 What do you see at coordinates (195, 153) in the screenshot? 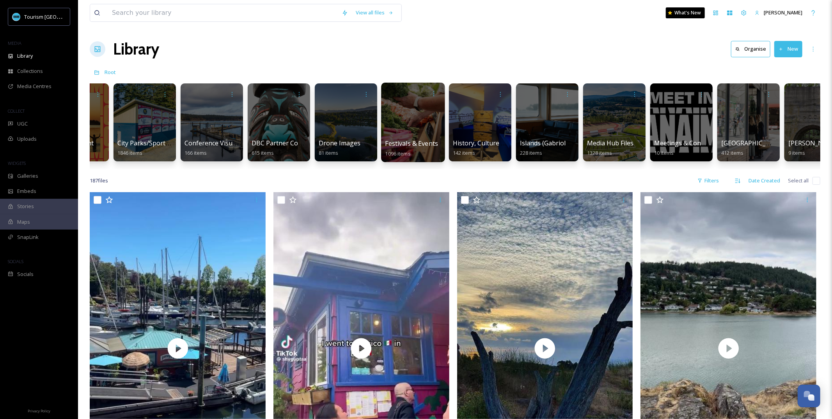
I see `span: 166 items` at bounding box center [195, 153].